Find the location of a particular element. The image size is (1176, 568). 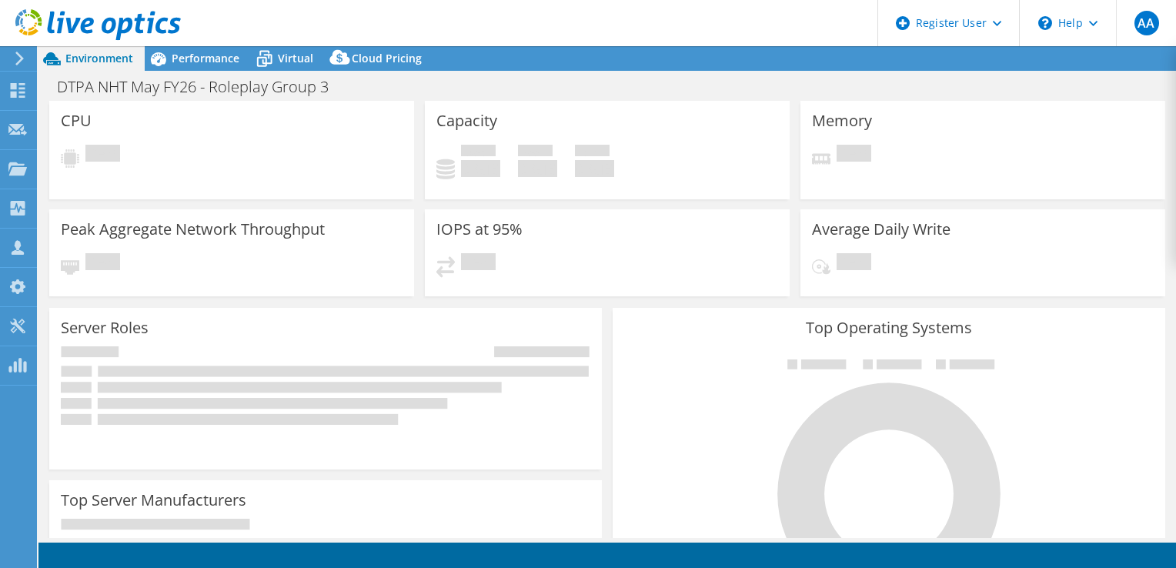

h3: CPU is located at coordinates (76, 121).